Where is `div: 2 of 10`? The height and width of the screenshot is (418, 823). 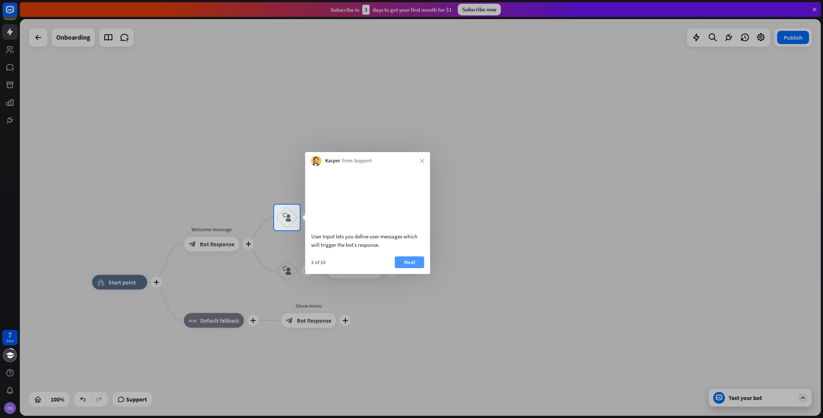 div: 2 of 10 is located at coordinates (318, 262).